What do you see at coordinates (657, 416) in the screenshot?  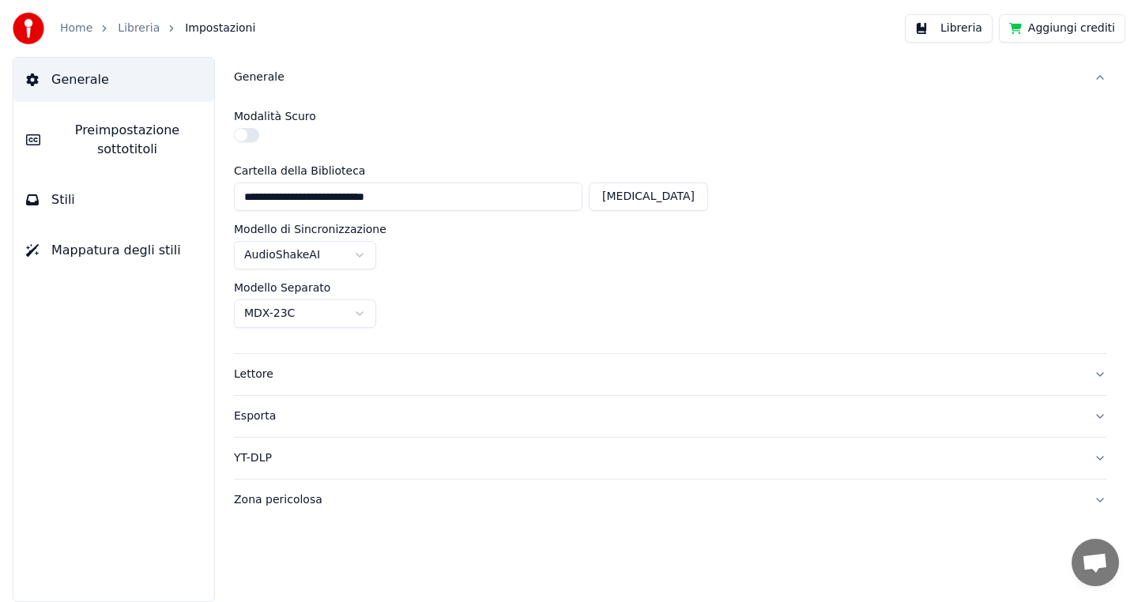 I see `div: Esporta` at bounding box center [657, 416].